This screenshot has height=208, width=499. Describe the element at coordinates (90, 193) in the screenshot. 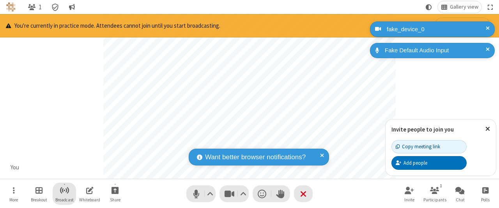

I see `button: Open shared whiteboard` at that location.